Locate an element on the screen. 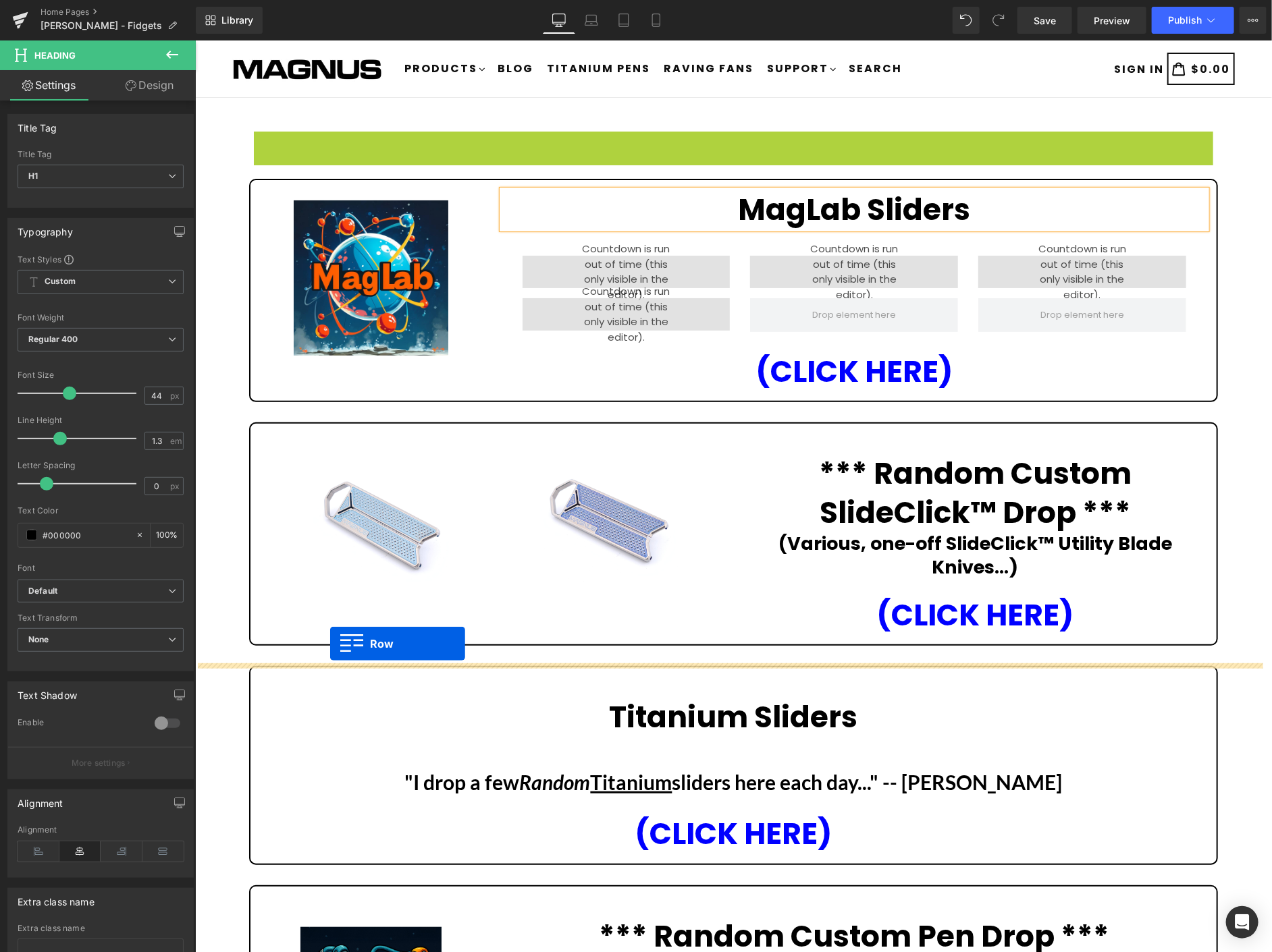 This screenshot has height=952, width=1272. button: Undo is located at coordinates (966, 21).